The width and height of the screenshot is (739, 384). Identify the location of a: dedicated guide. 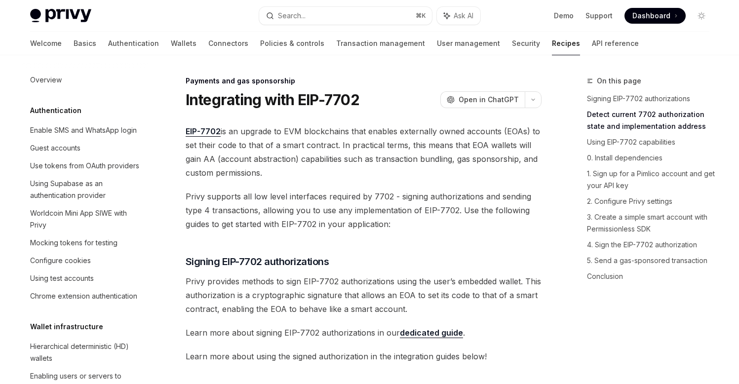
(432, 333).